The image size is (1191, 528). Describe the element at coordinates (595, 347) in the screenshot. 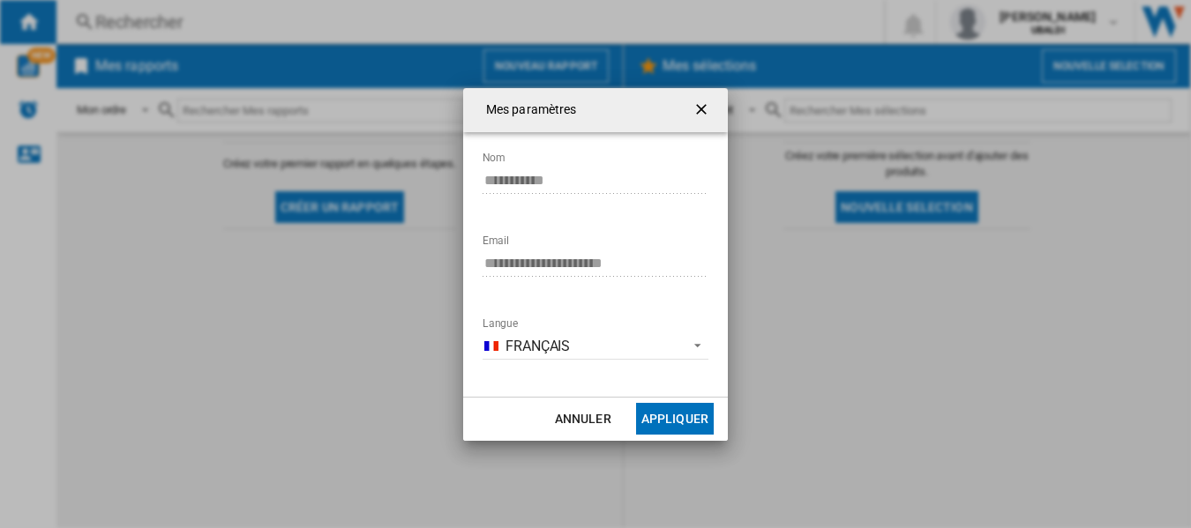

I see `md-select: Langue: Français` at that location.